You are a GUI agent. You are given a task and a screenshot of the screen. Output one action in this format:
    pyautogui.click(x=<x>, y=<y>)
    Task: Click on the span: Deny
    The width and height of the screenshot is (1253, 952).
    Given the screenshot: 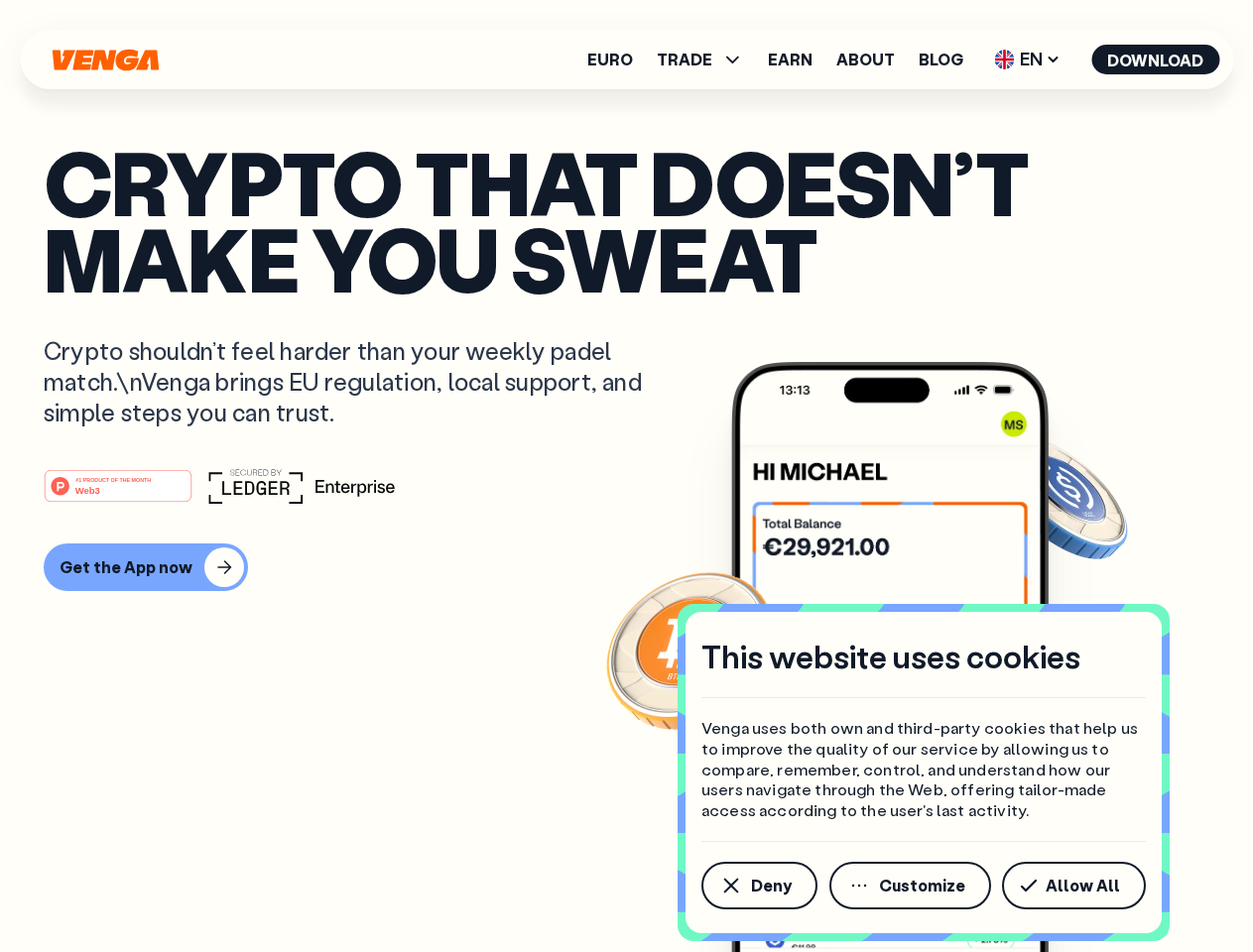 What is the action you would take?
    pyautogui.click(x=771, y=886)
    